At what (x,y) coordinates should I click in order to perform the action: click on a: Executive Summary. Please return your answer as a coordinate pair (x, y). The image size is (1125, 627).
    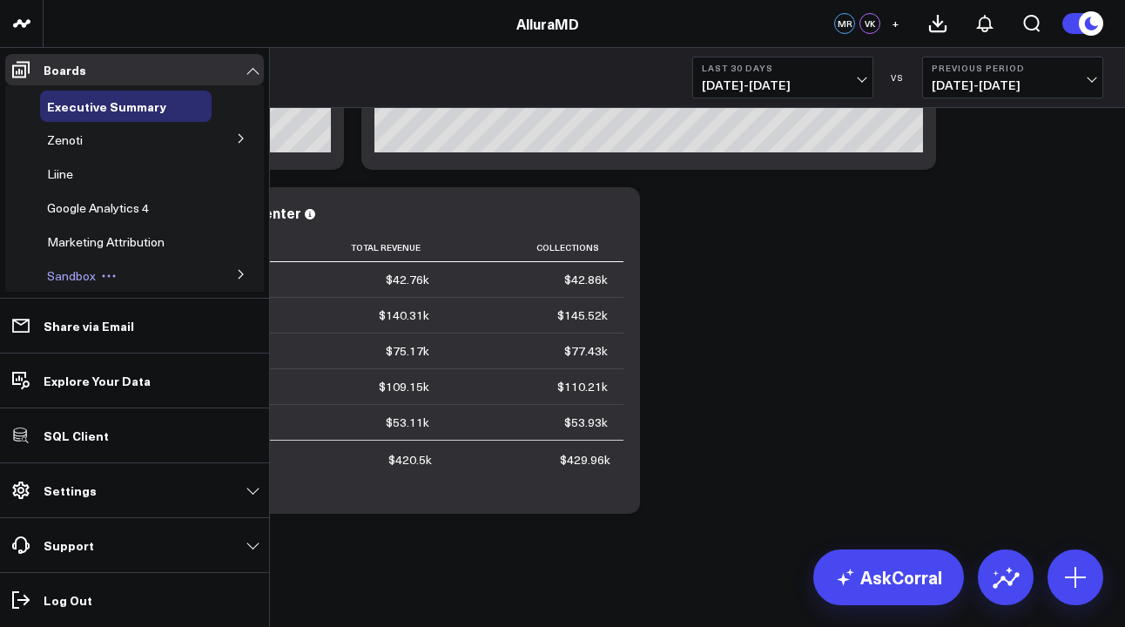
    Looking at the image, I should click on (106, 106).